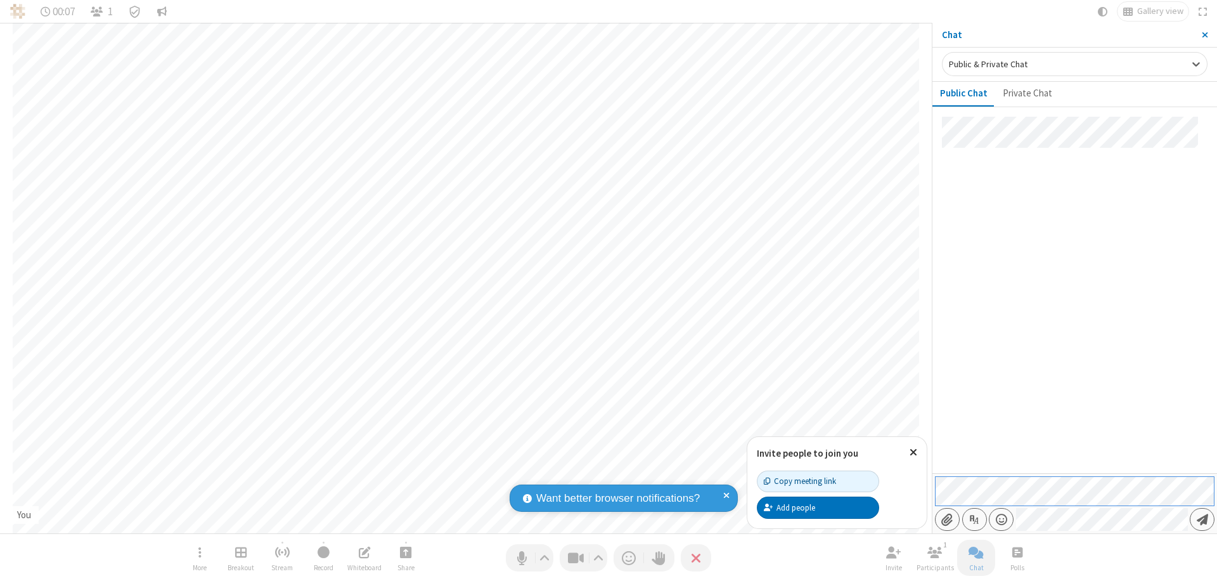 The height and width of the screenshot is (581, 1217). What do you see at coordinates (135, 11) in the screenshot?
I see `div: Meeting details Encryption enabled` at bounding box center [135, 11].